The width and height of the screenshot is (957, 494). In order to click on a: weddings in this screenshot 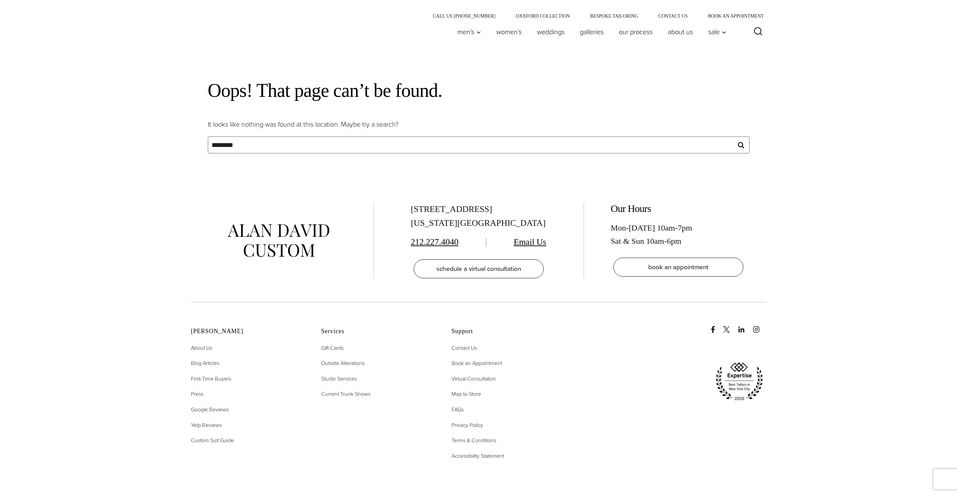, I will do `click(551, 32)`.